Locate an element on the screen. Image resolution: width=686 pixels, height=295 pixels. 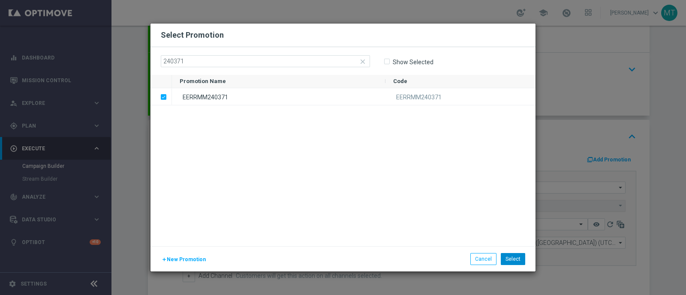
span: New Promotion is located at coordinates (186, 260).